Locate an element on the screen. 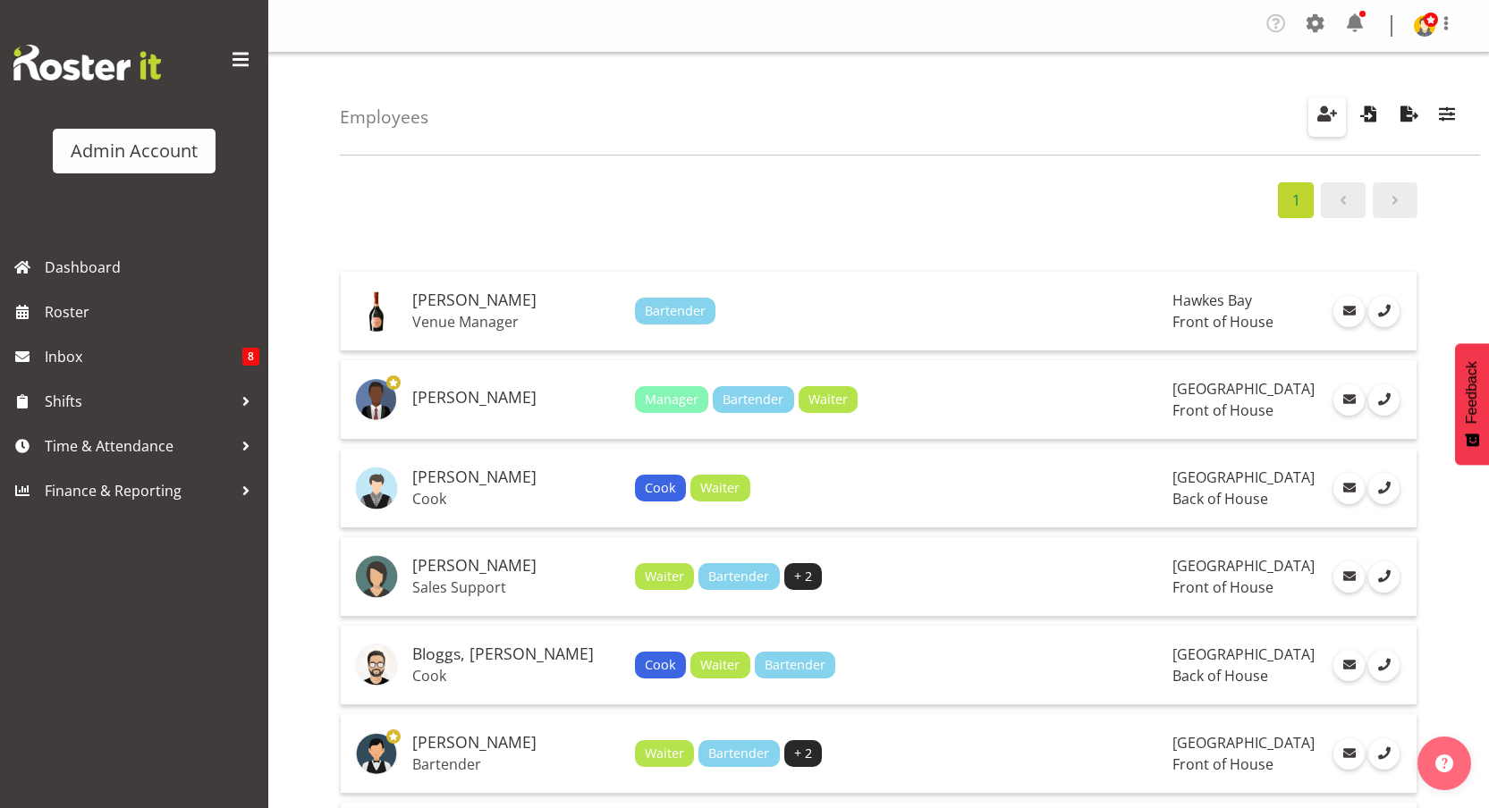 The height and width of the screenshot is (808, 1489). div: Admin Account is located at coordinates (134, 151).